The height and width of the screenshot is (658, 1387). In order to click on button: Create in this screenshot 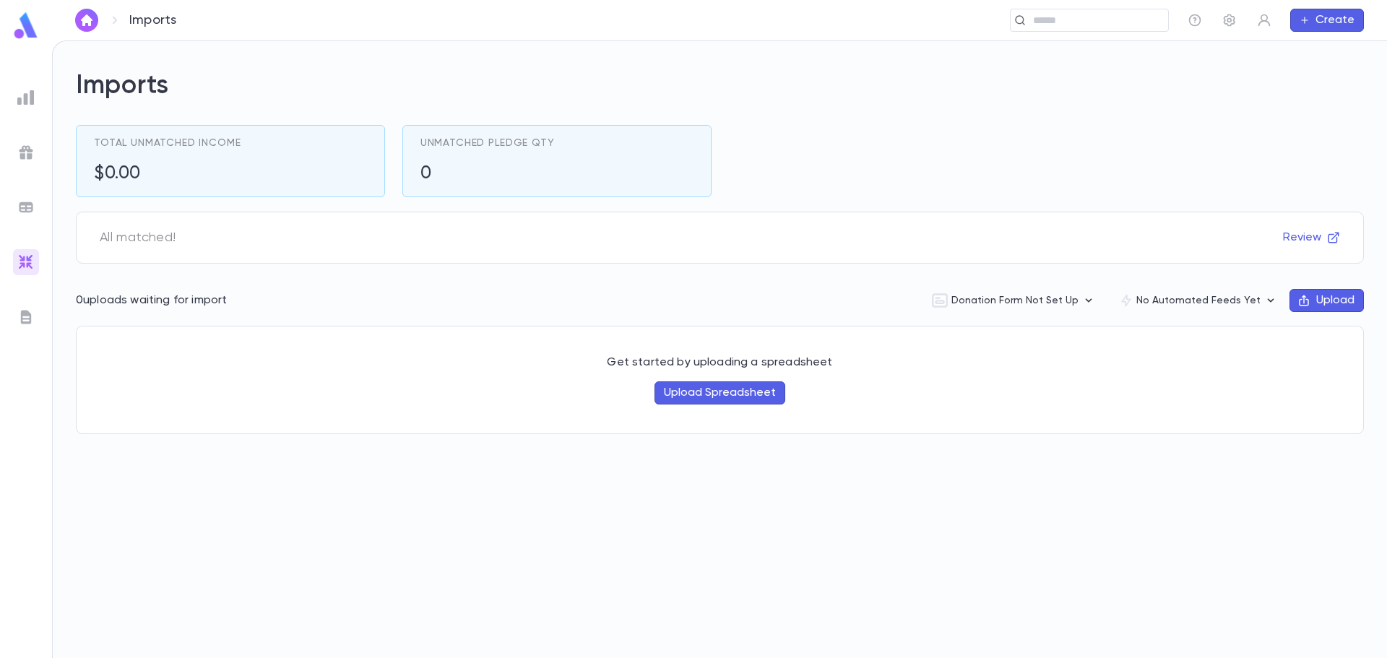, I will do `click(1327, 20)`.